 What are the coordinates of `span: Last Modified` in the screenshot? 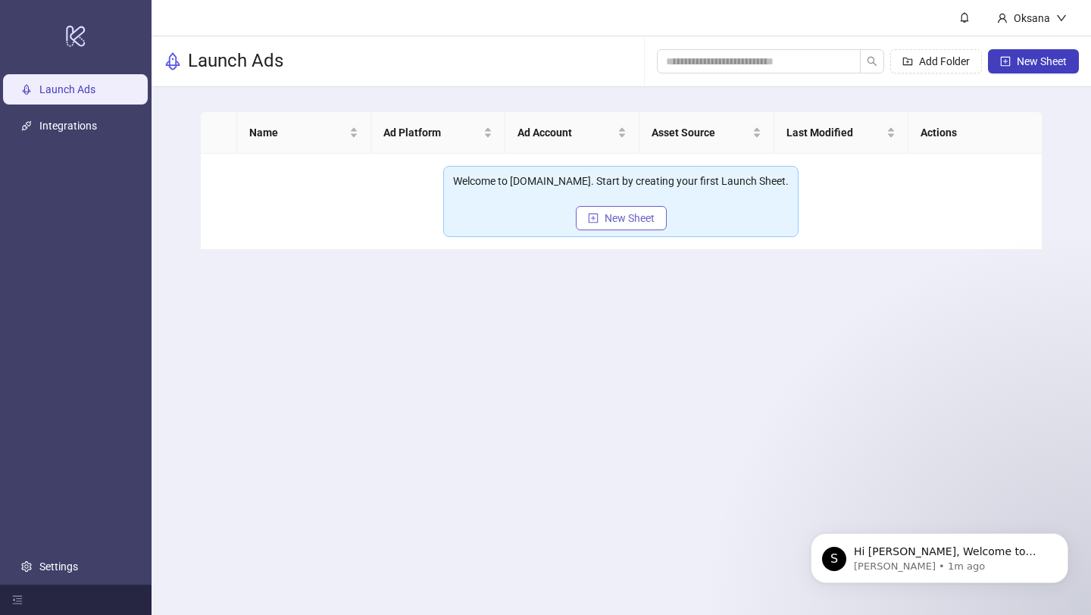 It's located at (835, 133).